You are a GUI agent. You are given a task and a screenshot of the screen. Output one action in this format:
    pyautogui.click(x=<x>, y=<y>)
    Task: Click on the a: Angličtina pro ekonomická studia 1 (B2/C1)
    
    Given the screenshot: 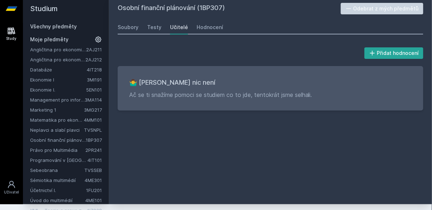 What is the action you would take?
    pyautogui.click(x=58, y=49)
    